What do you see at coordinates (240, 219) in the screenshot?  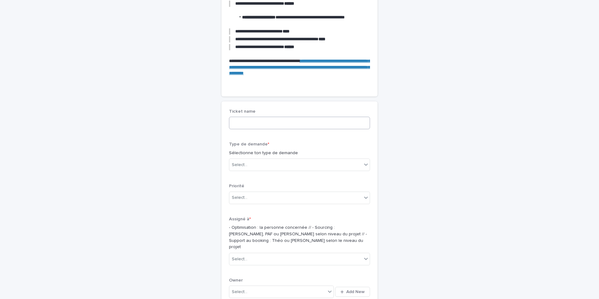 I see `span: Assigné à` at bounding box center [240, 219].